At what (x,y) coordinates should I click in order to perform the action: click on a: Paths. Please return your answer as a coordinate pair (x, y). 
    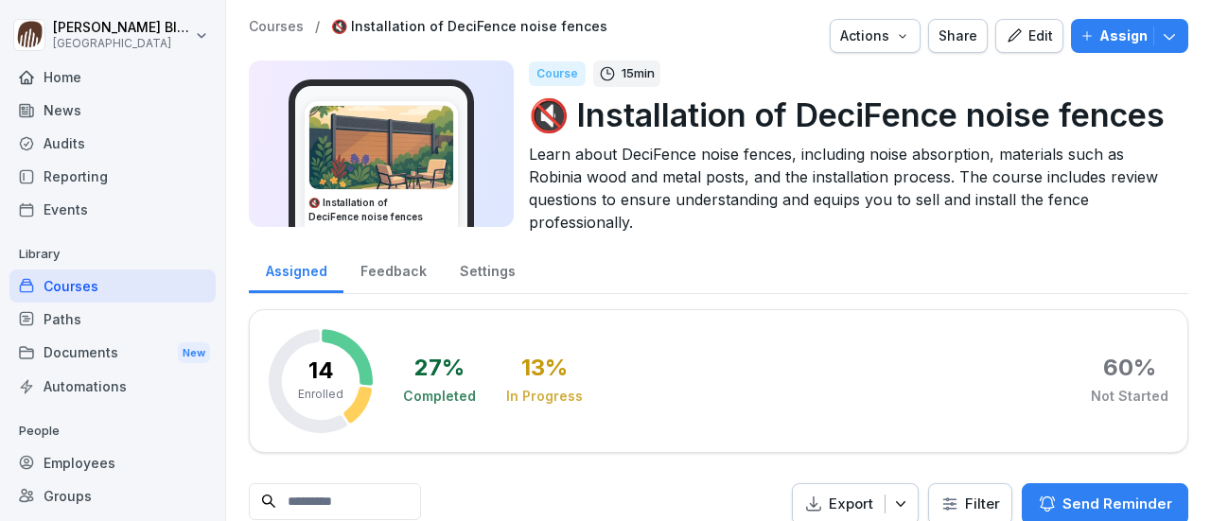
    Looking at the image, I should click on (113, 319).